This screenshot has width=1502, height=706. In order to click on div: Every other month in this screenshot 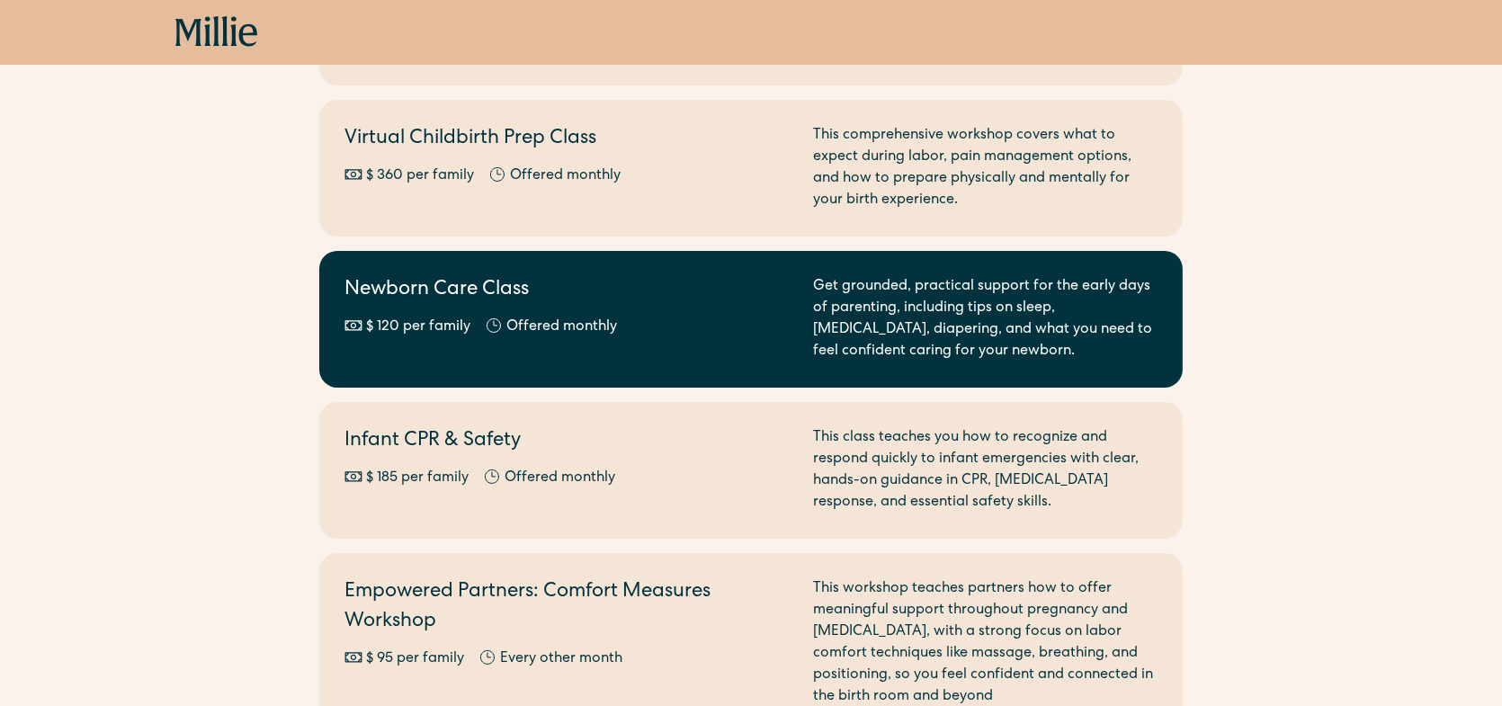, I will do `click(561, 659)`.